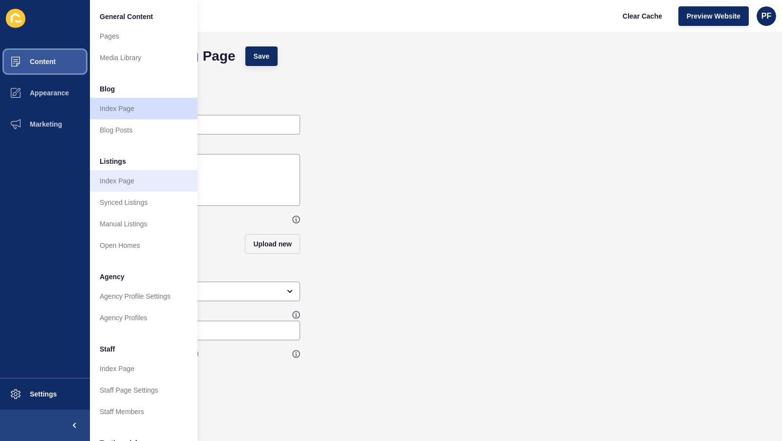 The height and width of the screenshot is (441, 782). Describe the element at coordinates (713, 16) in the screenshot. I see `span: Preview Website` at that location.